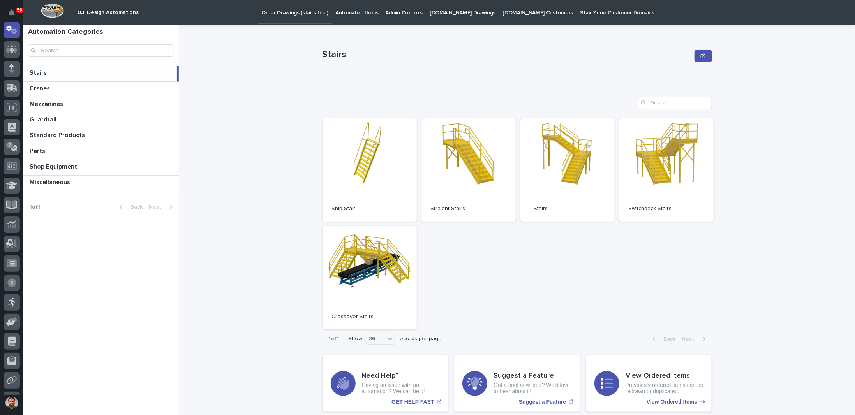  I want to click on p: Cranes, so click(41, 88).